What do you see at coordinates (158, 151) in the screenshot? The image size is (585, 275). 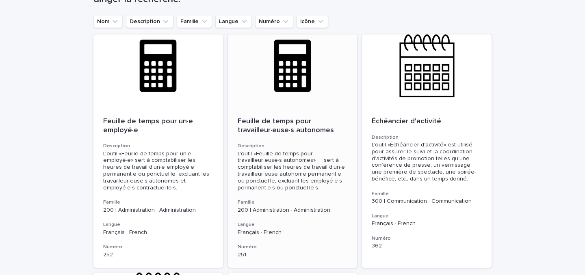 I see `a: Feuille de temps pour un·e employé·eDescriptionL'outil «Feuille de temps pour un·e employé·e» ser...` at bounding box center [158, 151].